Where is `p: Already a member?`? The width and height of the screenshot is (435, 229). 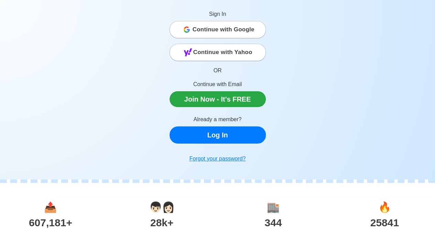
p: Already a member? is located at coordinates (218, 119).